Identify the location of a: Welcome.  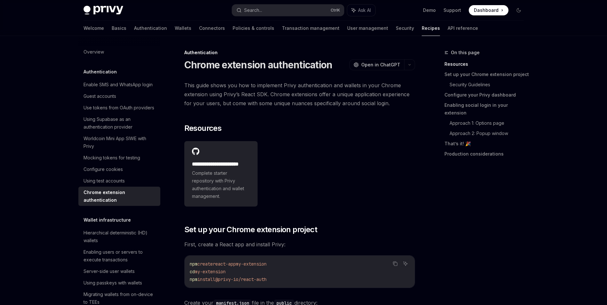
(94, 28).